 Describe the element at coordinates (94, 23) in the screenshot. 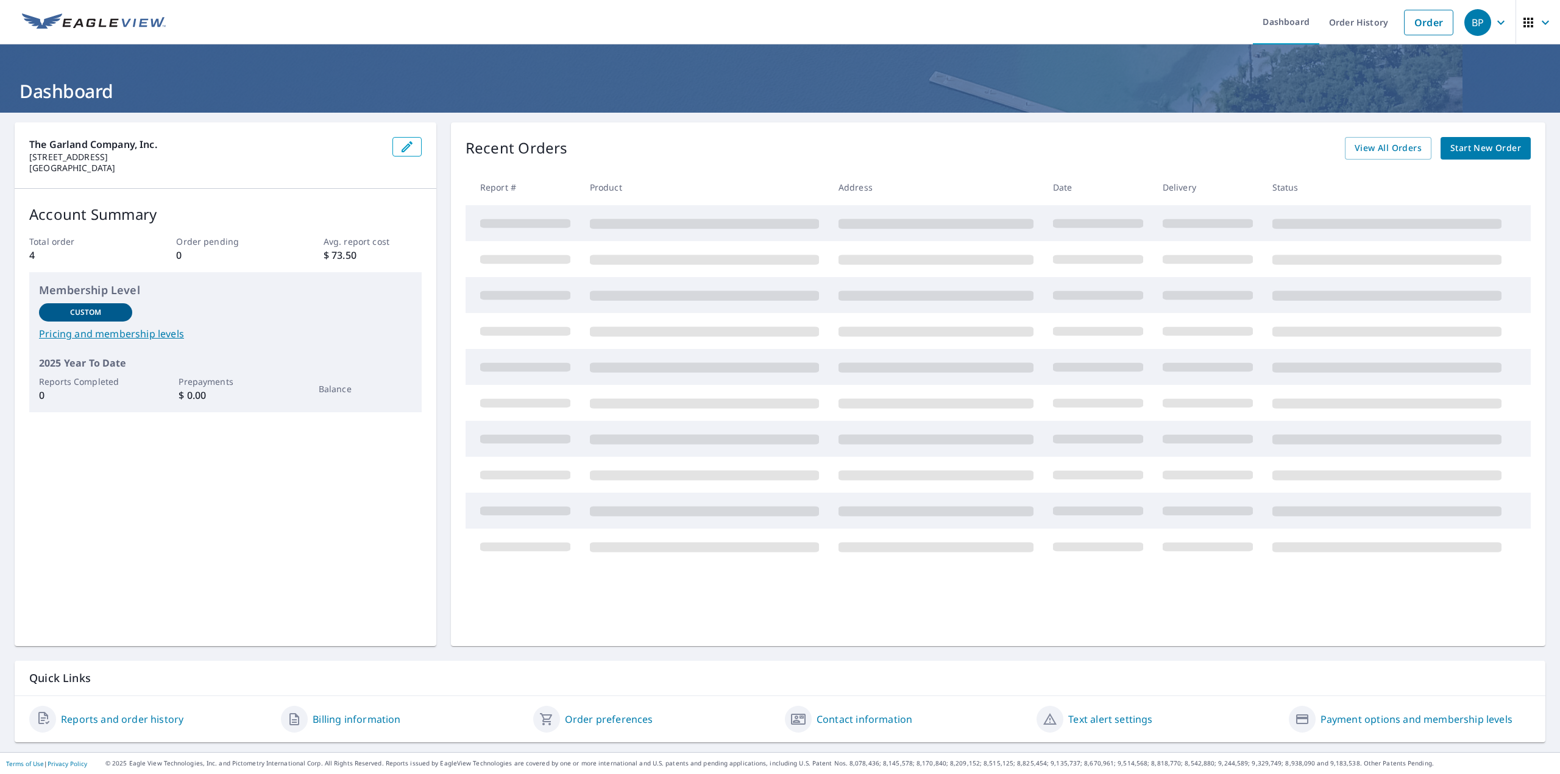

I see `img: EV Logo` at that location.